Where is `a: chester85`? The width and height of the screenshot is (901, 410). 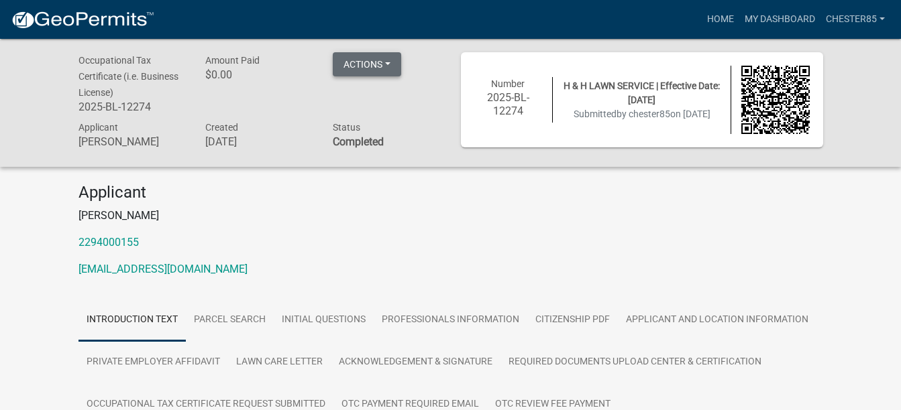 a: chester85 is located at coordinates (855, 19).